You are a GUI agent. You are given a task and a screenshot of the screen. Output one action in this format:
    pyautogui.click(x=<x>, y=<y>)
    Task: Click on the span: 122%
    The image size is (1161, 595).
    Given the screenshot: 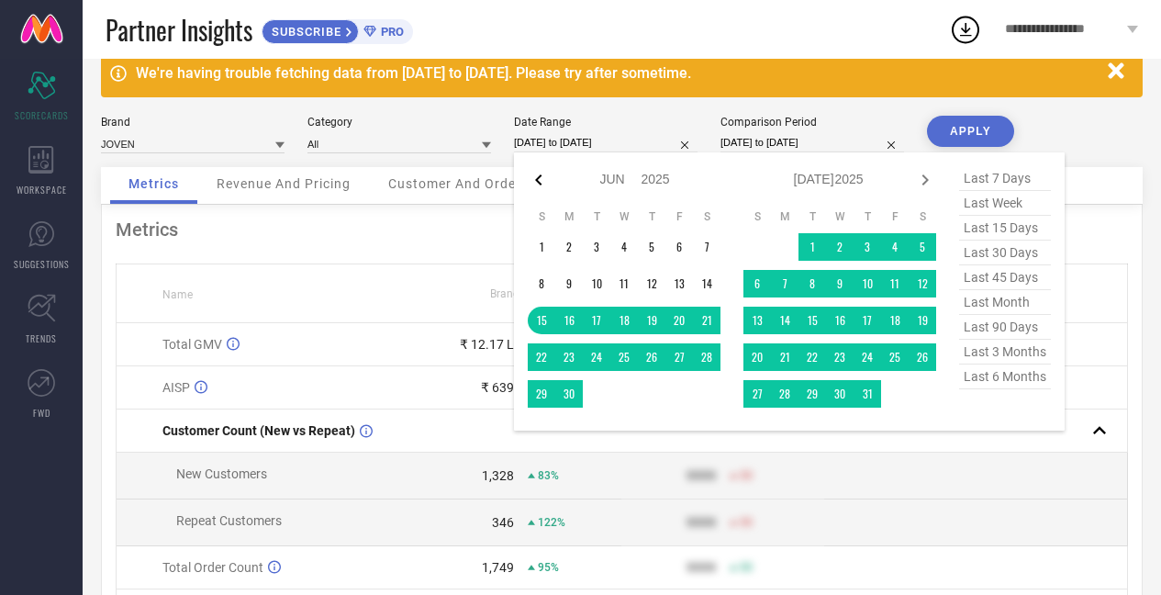 What is the action you would take?
    pyautogui.click(x=551, y=522)
    